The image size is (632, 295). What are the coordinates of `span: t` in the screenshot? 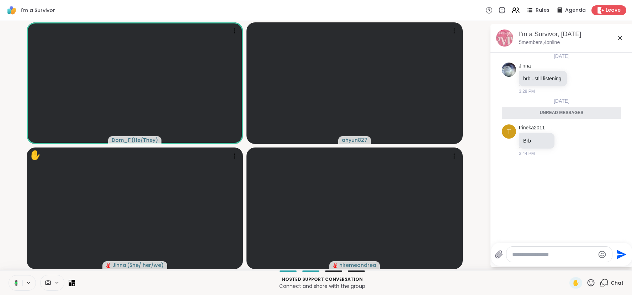 It's located at (509, 132).